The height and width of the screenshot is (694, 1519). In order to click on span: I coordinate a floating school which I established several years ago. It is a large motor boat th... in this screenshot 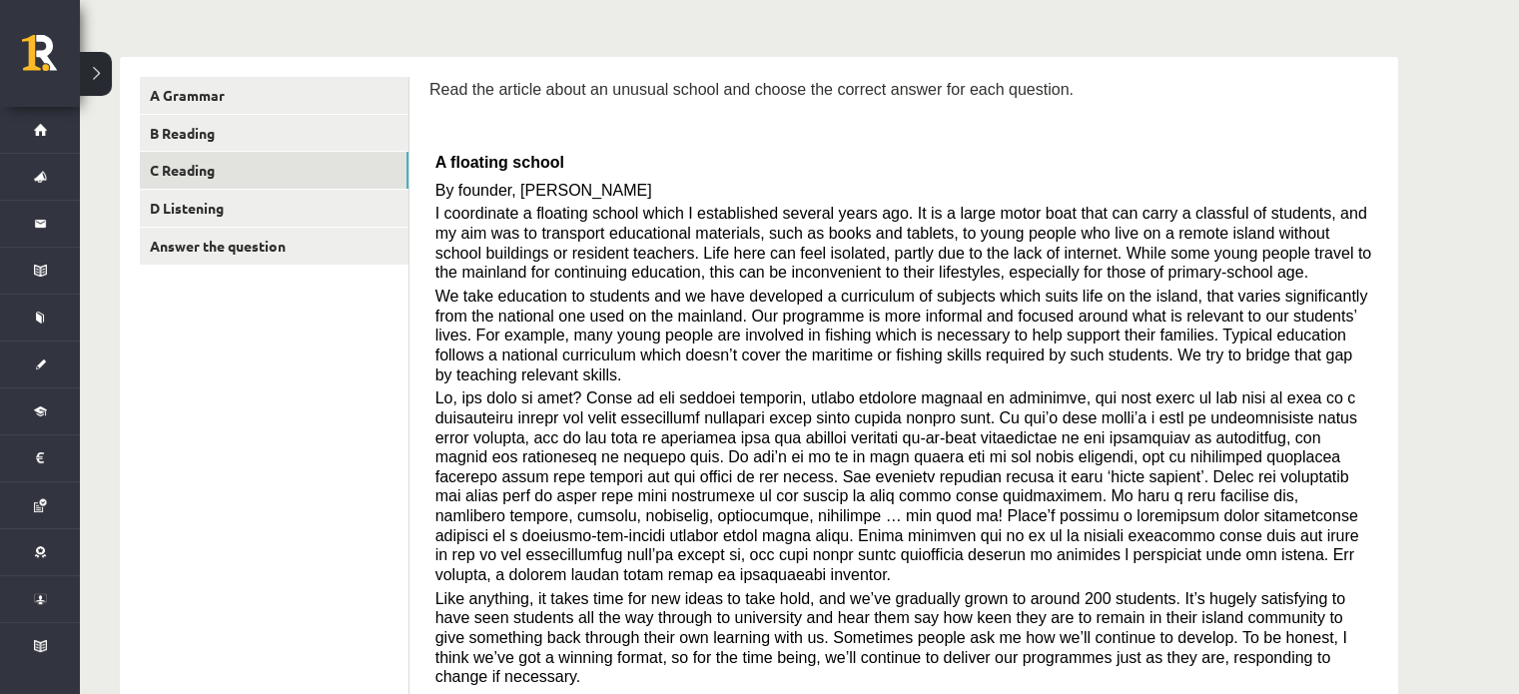, I will do `click(903, 243)`.